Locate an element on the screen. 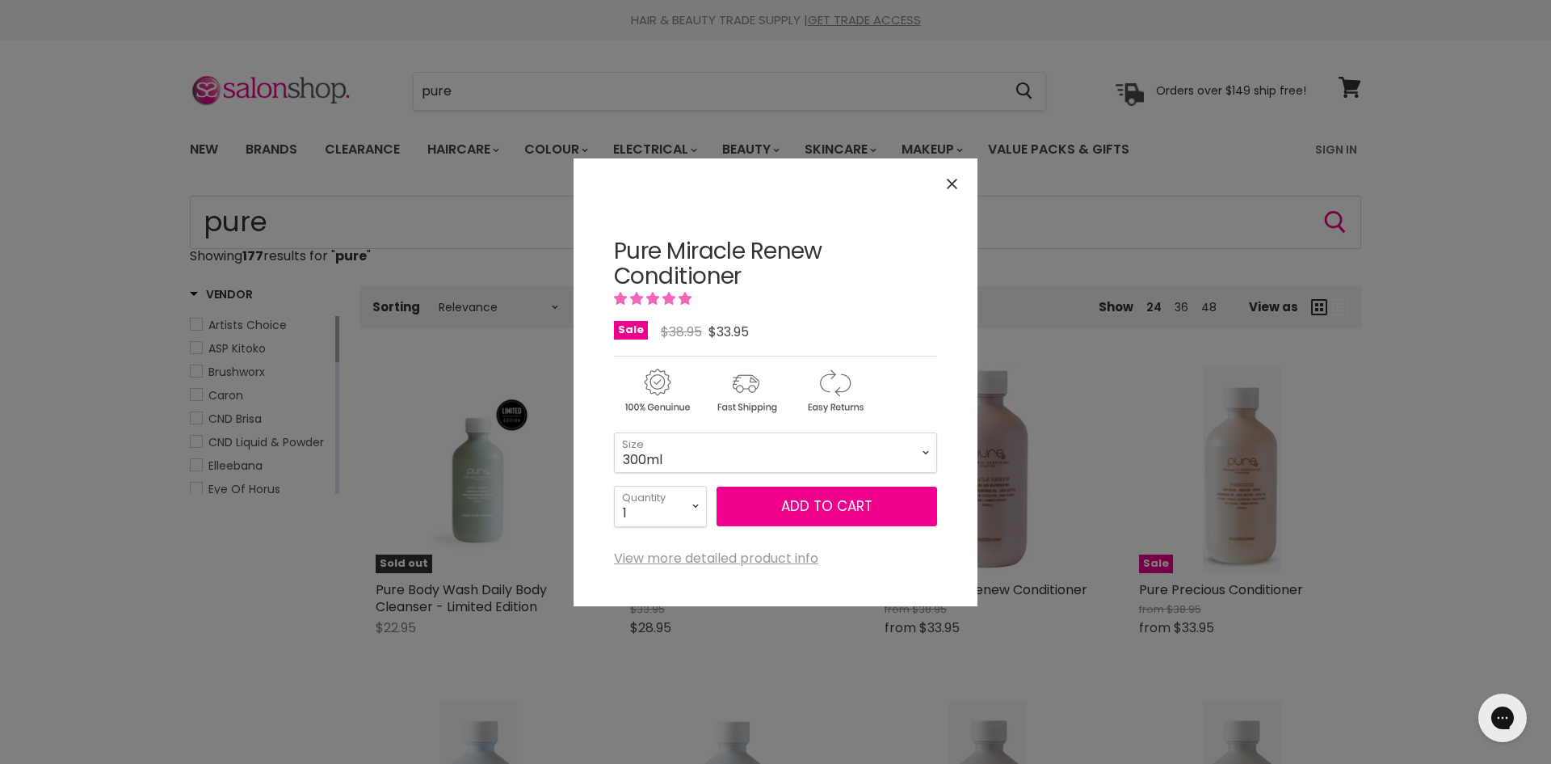 Image resolution: width=1551 pixels, height=764 pixels. a: View more detailed product info is located at coordinates (716, 558).